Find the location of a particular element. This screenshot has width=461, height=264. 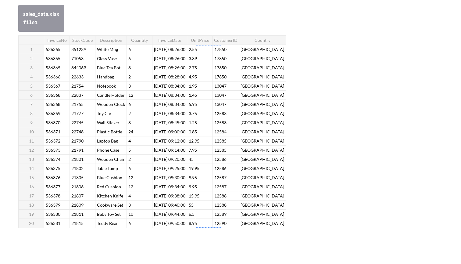

span: Handbag is located at coordinates (105, 77).